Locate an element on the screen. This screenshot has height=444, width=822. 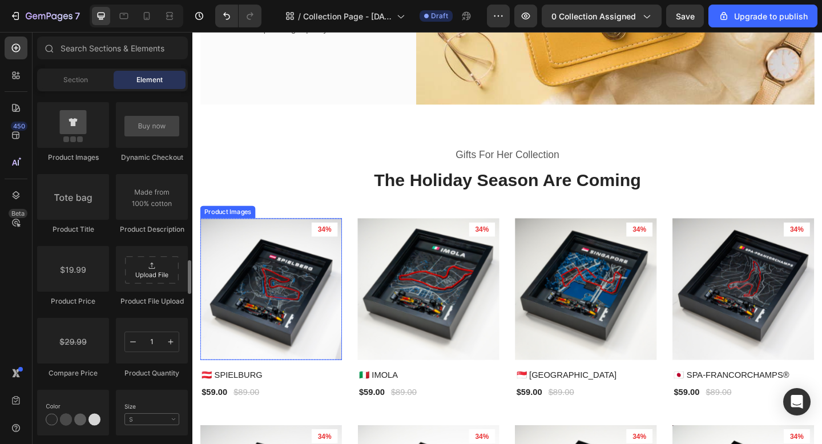
span: Section is located at coordinates (75, 80).